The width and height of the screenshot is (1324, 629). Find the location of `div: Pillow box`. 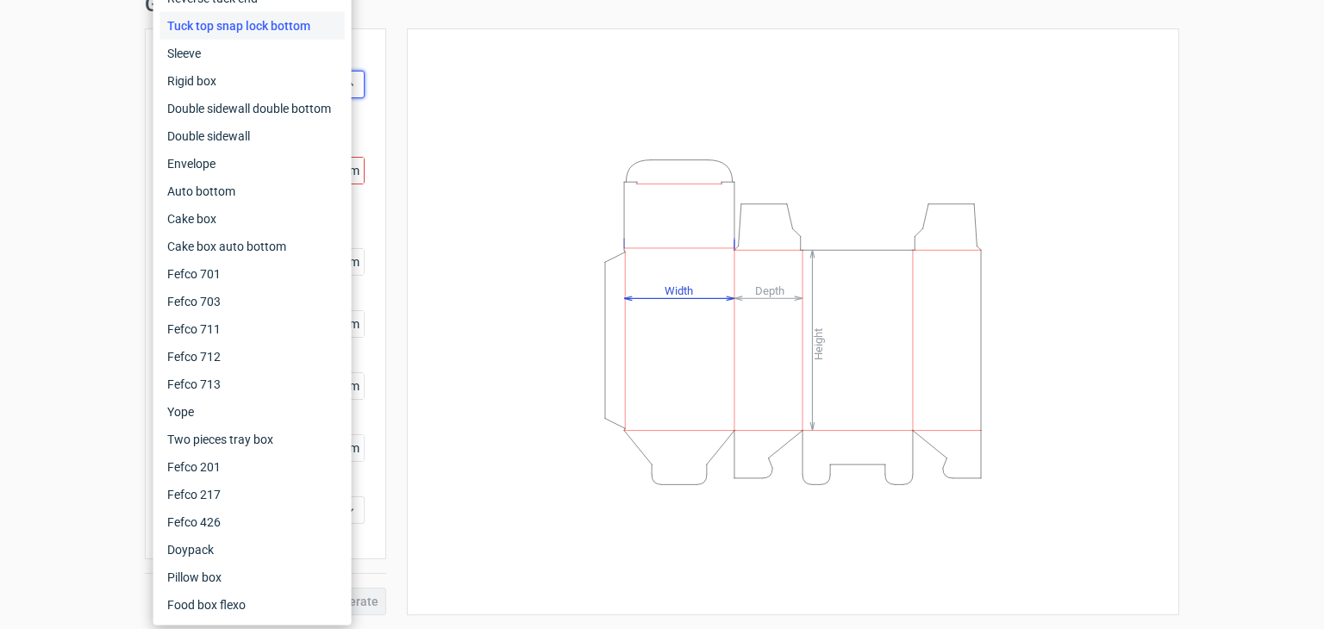

div: Pillow box is located at coordinates (253, 577).